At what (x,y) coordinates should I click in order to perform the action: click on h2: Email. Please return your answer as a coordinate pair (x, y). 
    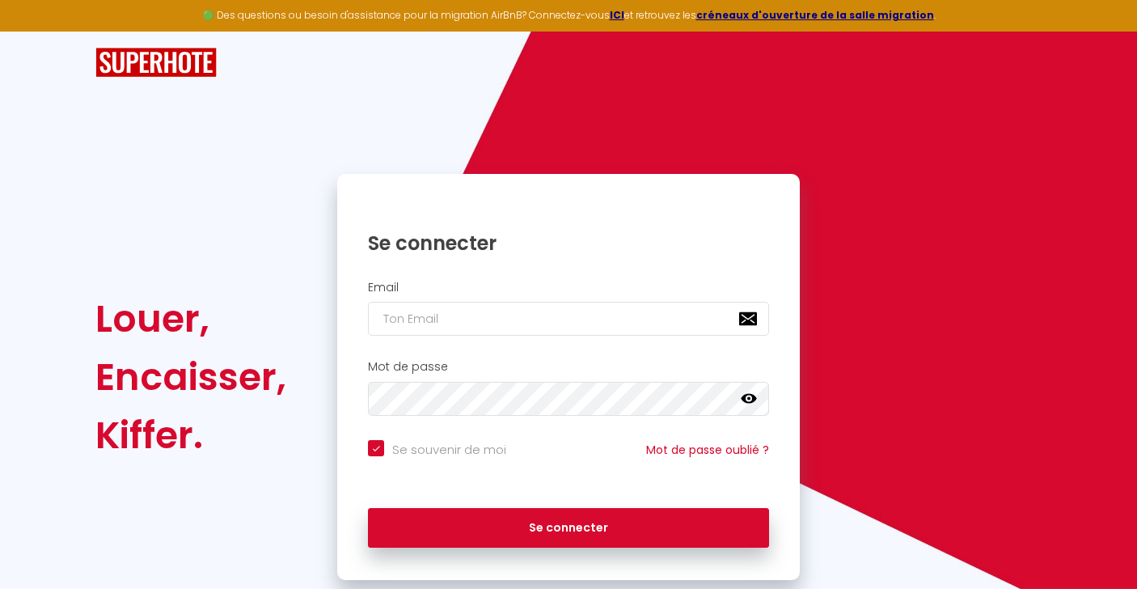
    Looking at the image, I should click on (569, 287).